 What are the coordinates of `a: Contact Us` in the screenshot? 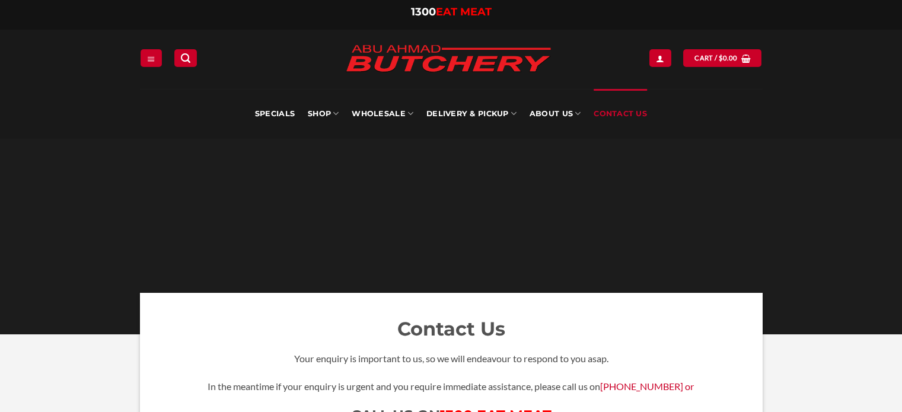 It's located at (621, 114).